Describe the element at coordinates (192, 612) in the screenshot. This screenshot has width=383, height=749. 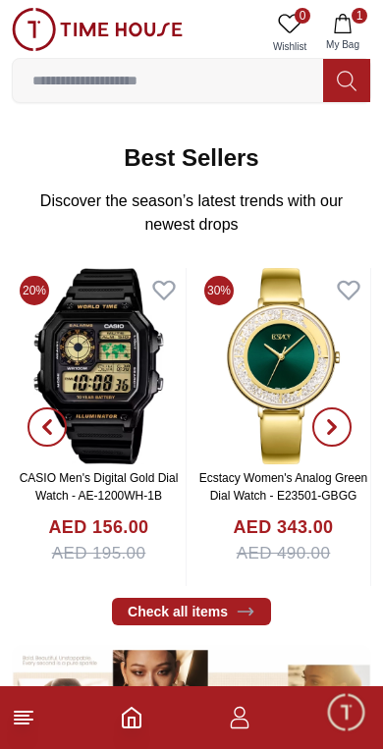
I see `a: Check all items` at that location.